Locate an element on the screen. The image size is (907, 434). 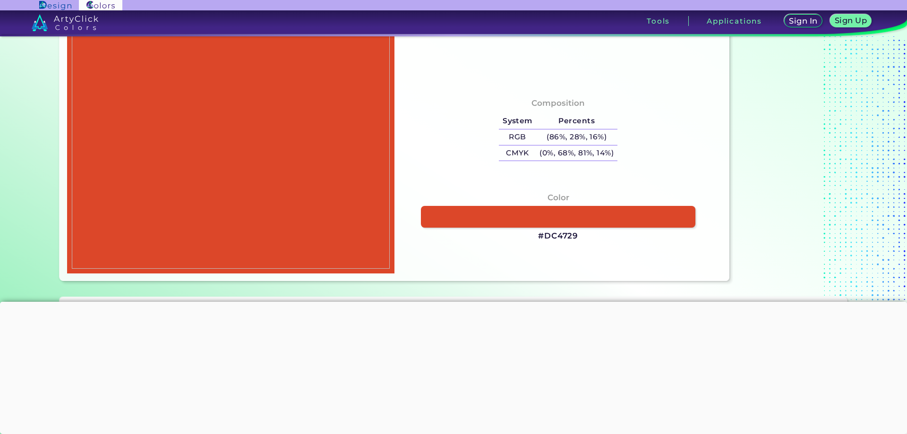
img: ArtyClick Design logo is located at coordinates (55, 5).